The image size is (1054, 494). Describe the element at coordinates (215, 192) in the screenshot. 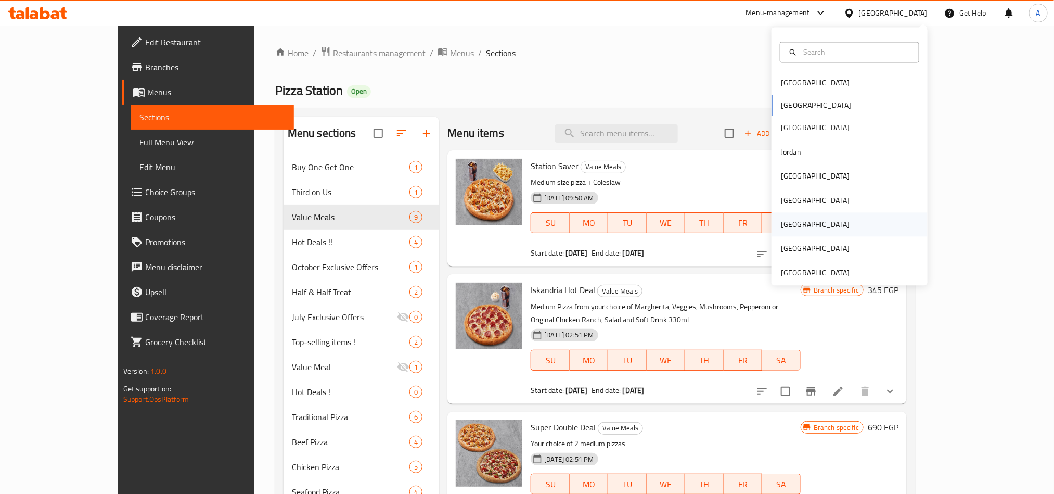

I see `span: Choice Groups` at that location.